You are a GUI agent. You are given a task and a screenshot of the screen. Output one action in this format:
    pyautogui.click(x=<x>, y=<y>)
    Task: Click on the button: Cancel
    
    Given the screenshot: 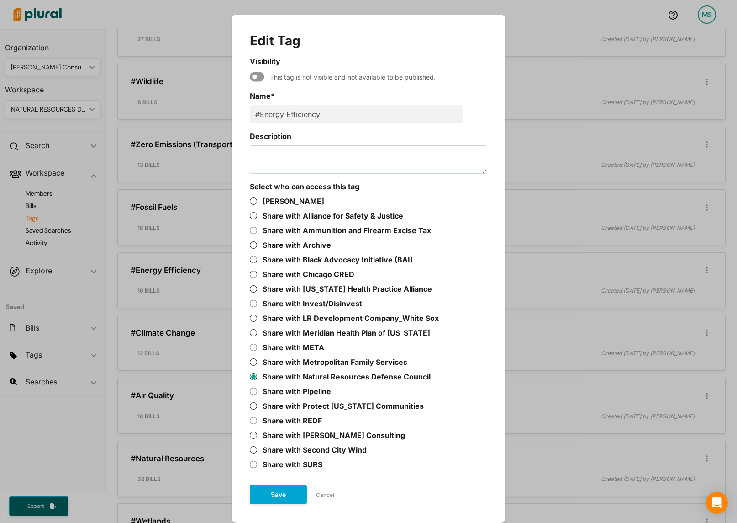 What is the action you would take?
    pyautogui.click(x=325, y=495)
    